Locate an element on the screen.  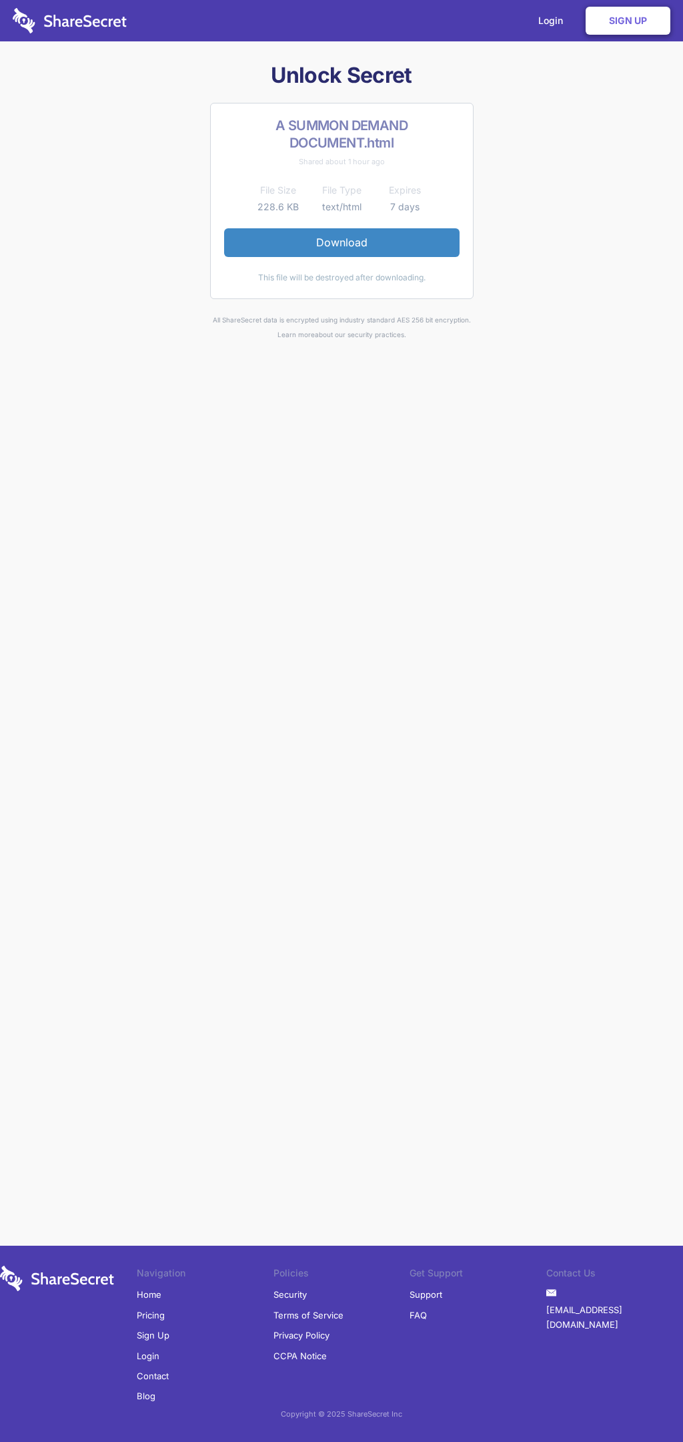
li: Contact Us is located at coordinates (615, 1275).